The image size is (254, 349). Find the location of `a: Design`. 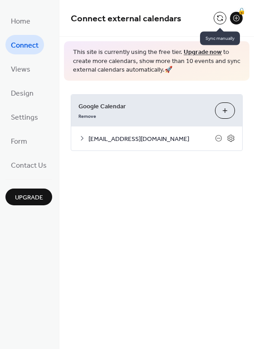

a: Design is located at coordinates (22, 93).